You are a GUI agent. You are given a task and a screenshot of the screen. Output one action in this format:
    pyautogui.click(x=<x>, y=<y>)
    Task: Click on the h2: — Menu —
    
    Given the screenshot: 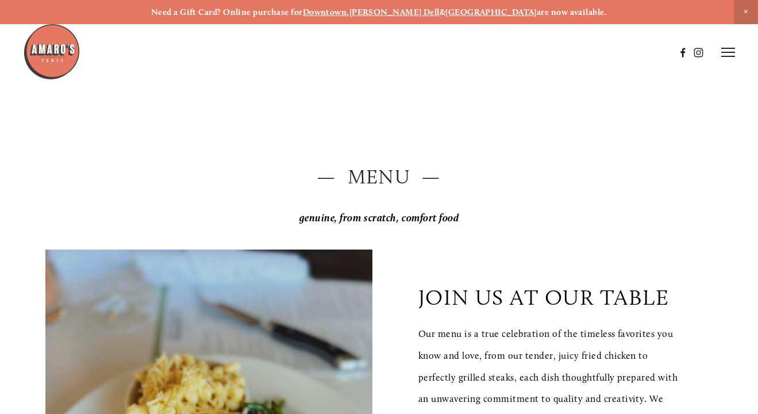 What is the action you would take?
    pyautogui.click(x=379, y=176)
    